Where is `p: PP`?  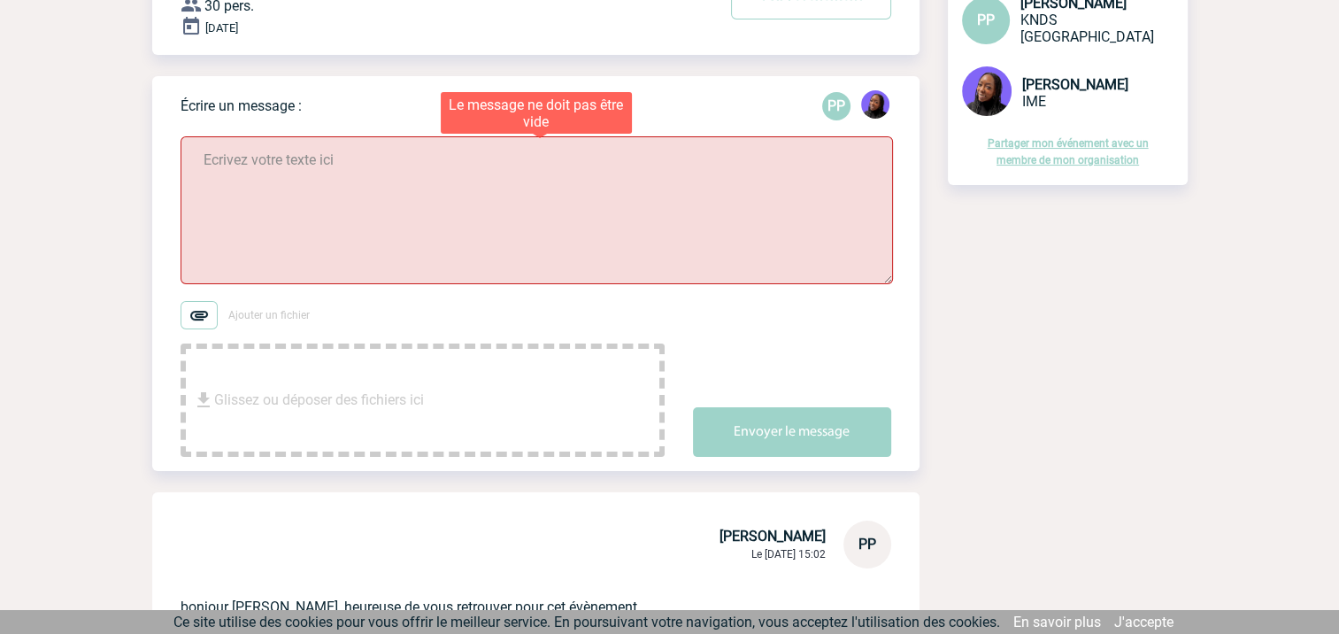 p: PP is located at coordinates (837, 106).